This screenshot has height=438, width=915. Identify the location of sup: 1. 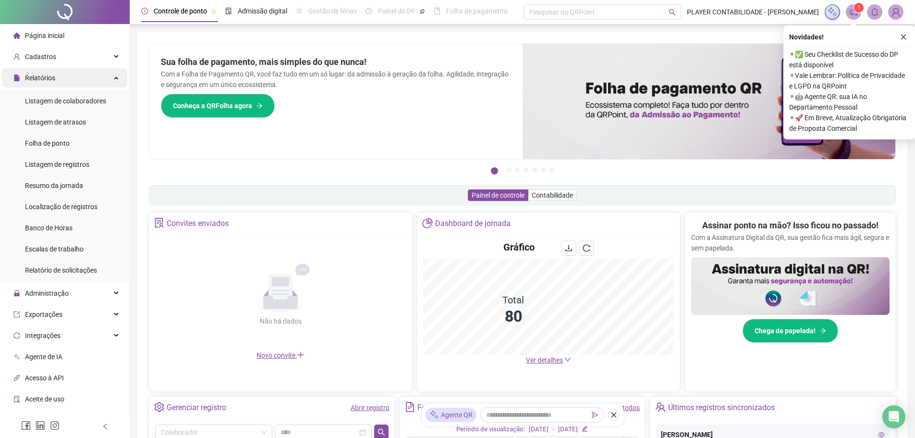
(859, 8).